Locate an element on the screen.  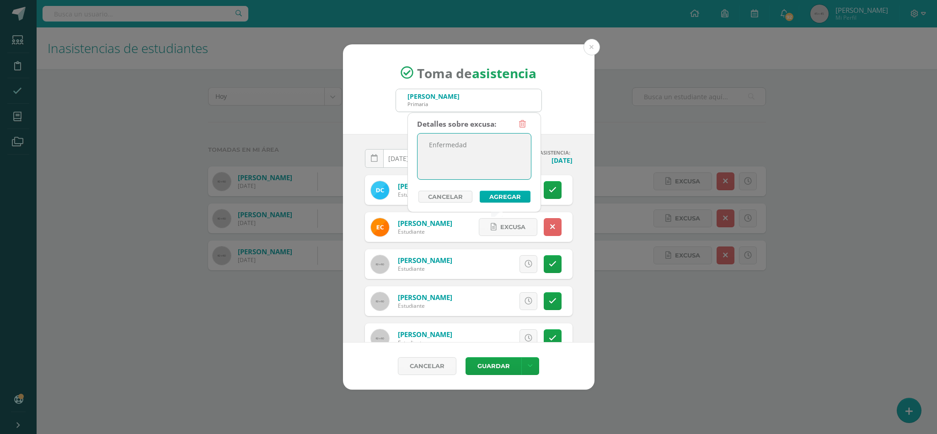
a: Excusa is located at coordinates (508, 227).